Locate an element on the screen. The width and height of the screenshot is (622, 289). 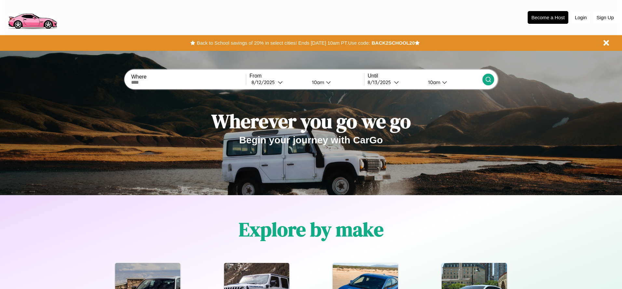
div: 8 / 13 / 2025 is located at coordinates (381, 82).